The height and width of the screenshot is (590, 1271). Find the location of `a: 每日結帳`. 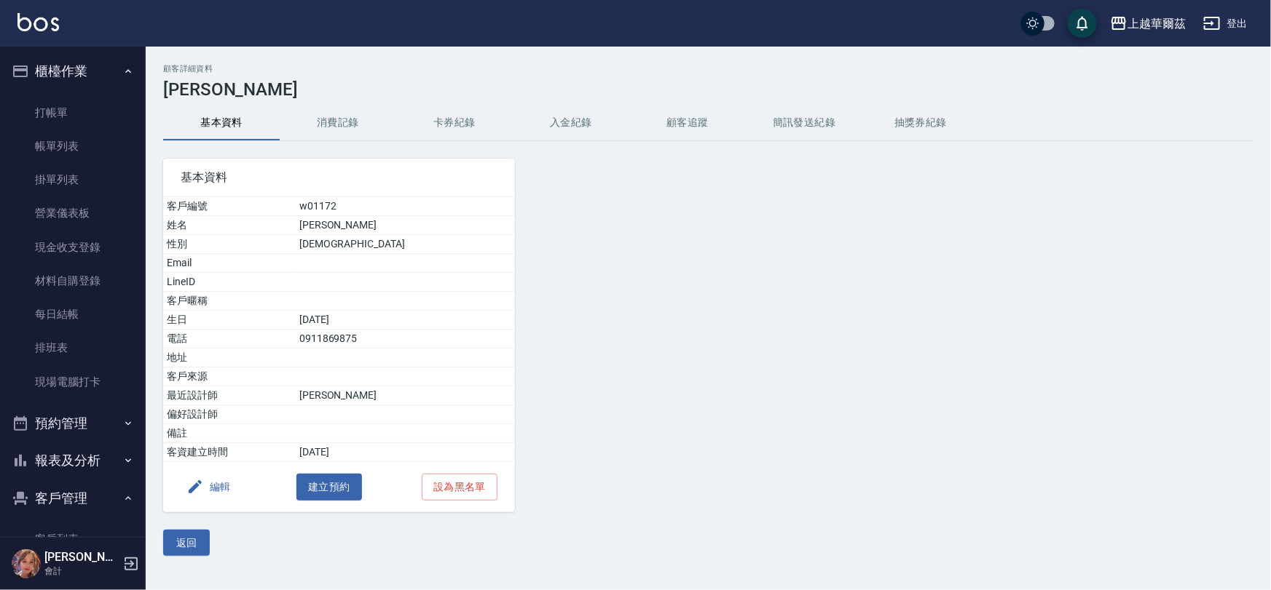

a: 每日結帳 is located at coordinates (73, 315).